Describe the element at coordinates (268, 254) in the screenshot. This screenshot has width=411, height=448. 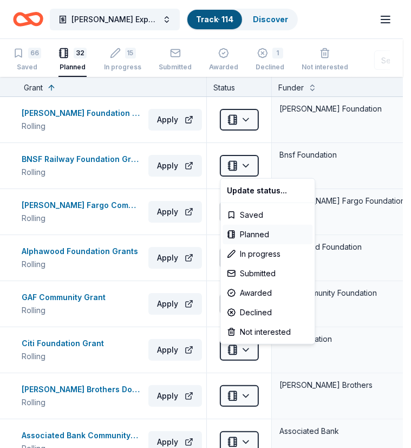
I see `div: In progress` at that location.